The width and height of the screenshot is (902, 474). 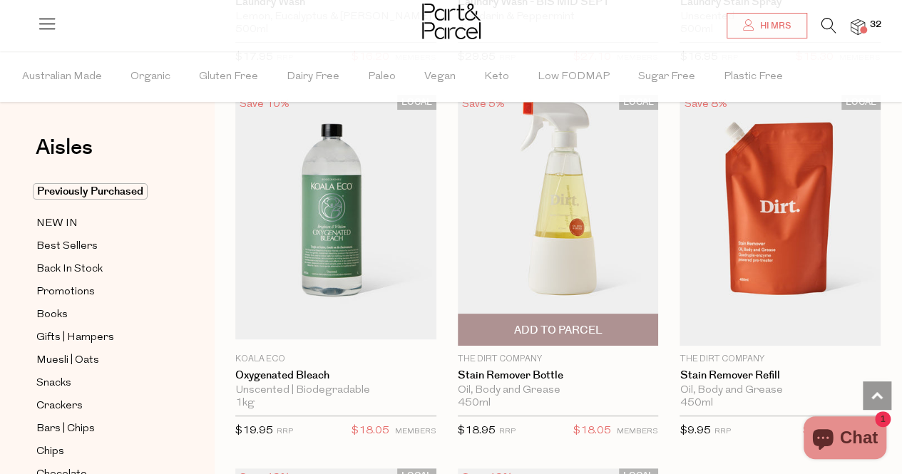 What do you see at coordinates (558, 330) in the screenshot?
I see `button: Add To Parcel` at bounding box center [558, 330].